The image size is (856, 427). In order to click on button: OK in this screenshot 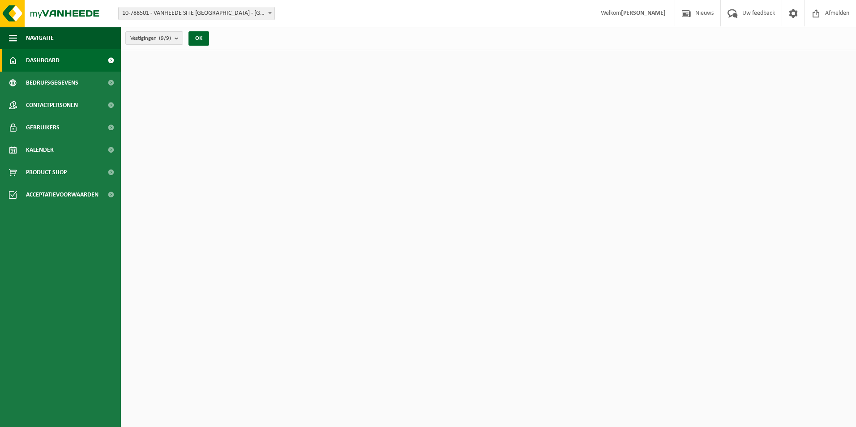, I will do `click(199, 38)`.